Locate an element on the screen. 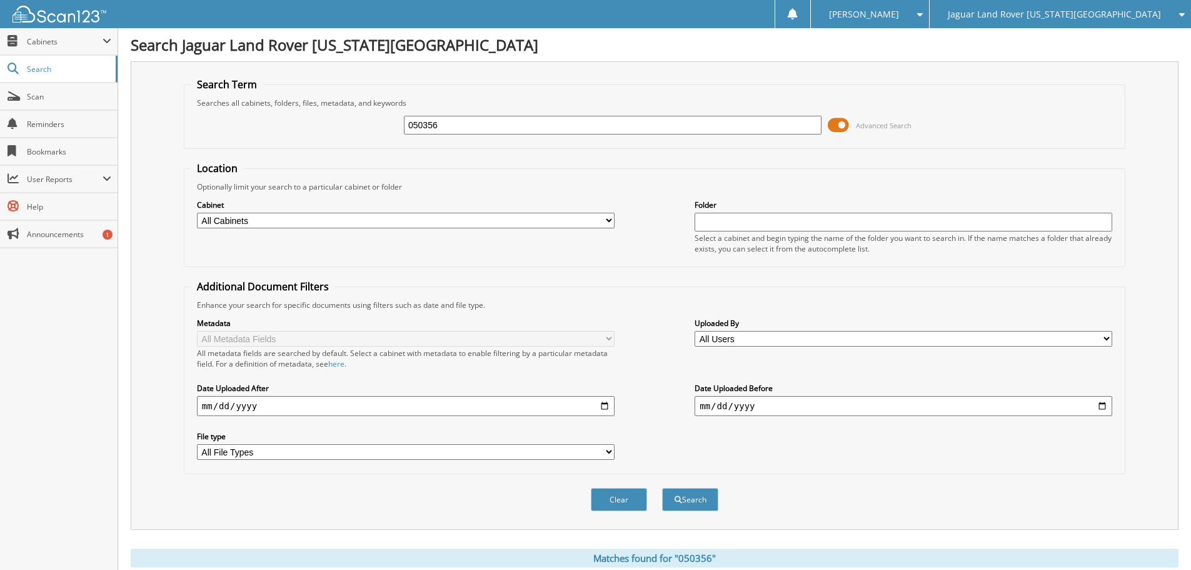 The image size is (1191, 570). legend: Additional Document Filters is located at coordinates (263, 286).